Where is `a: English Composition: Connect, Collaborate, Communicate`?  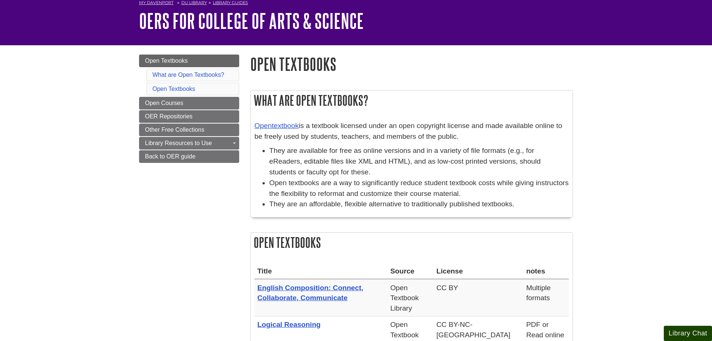 a: English Composition: Connect, Collaborate, Communicate is located at coordinates (310, 292).